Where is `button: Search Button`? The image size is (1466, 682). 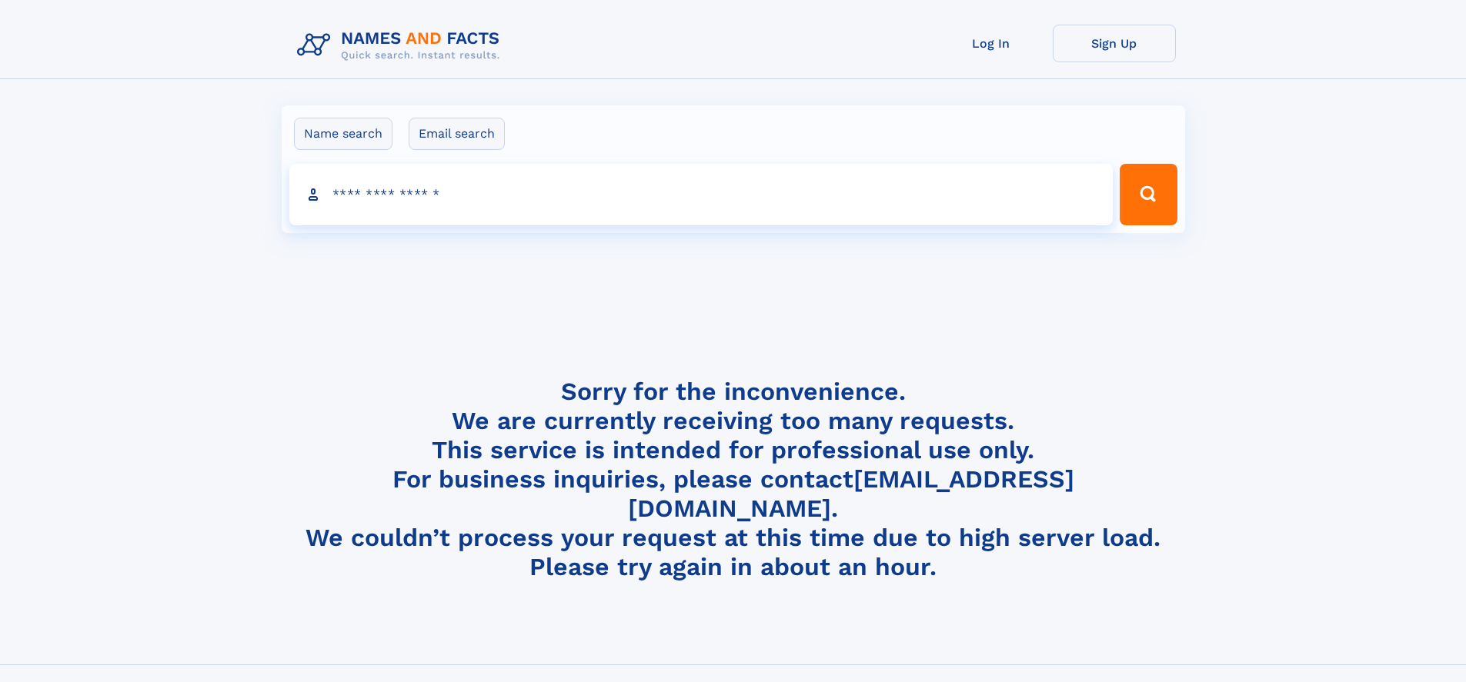 button: Search Button is located at coordinates (1148, 195).